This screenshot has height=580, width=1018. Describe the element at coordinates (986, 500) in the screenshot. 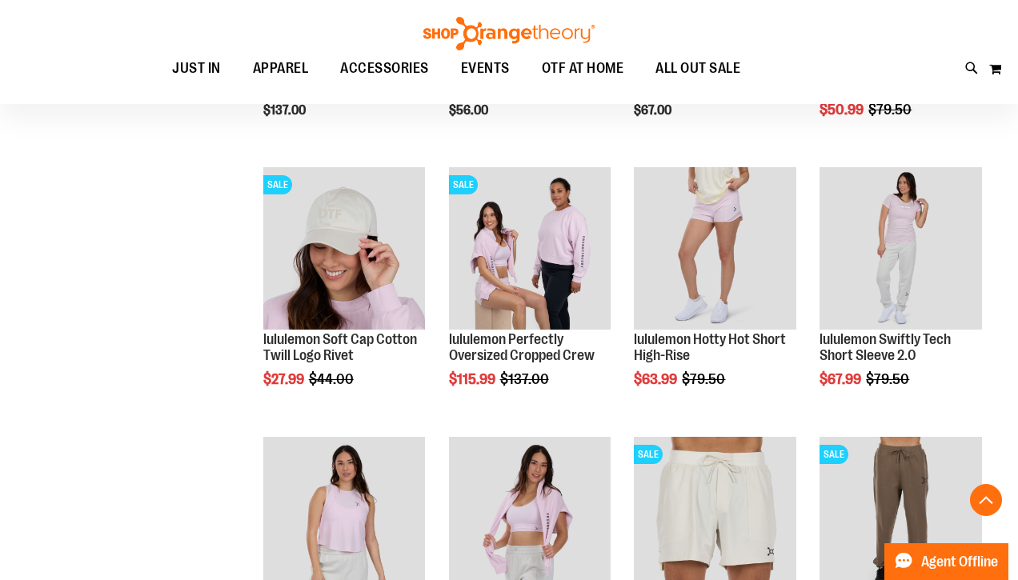

I see `button: Back To Top` at that location.